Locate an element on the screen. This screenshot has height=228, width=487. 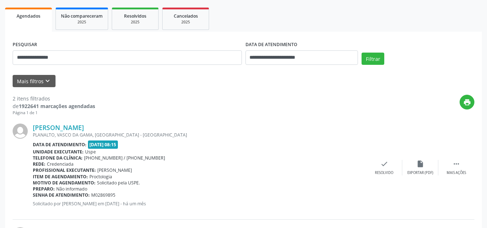
b: Motivo de agendamento: is located at coordinates (64, 183).